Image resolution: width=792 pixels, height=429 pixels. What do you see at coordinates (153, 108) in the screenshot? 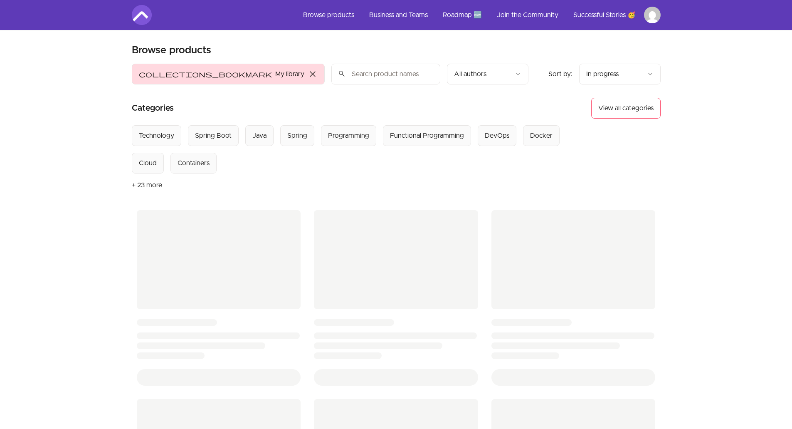
I see `h2: Categories` at bounding box center [153, 108].